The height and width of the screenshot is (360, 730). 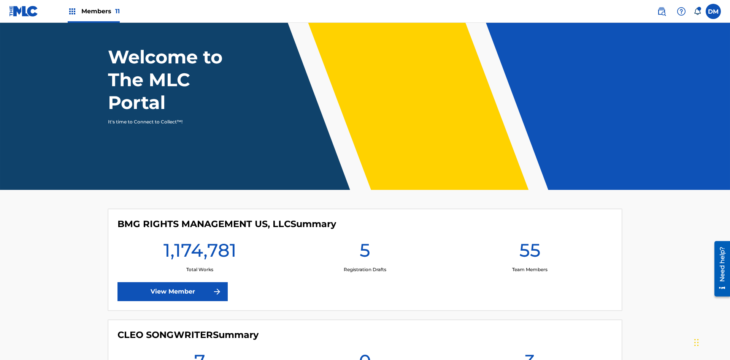 What do you see at coordinates (661, 11) in the screenshot?
I see `a: Public Search` at bounding box center [661, 11].